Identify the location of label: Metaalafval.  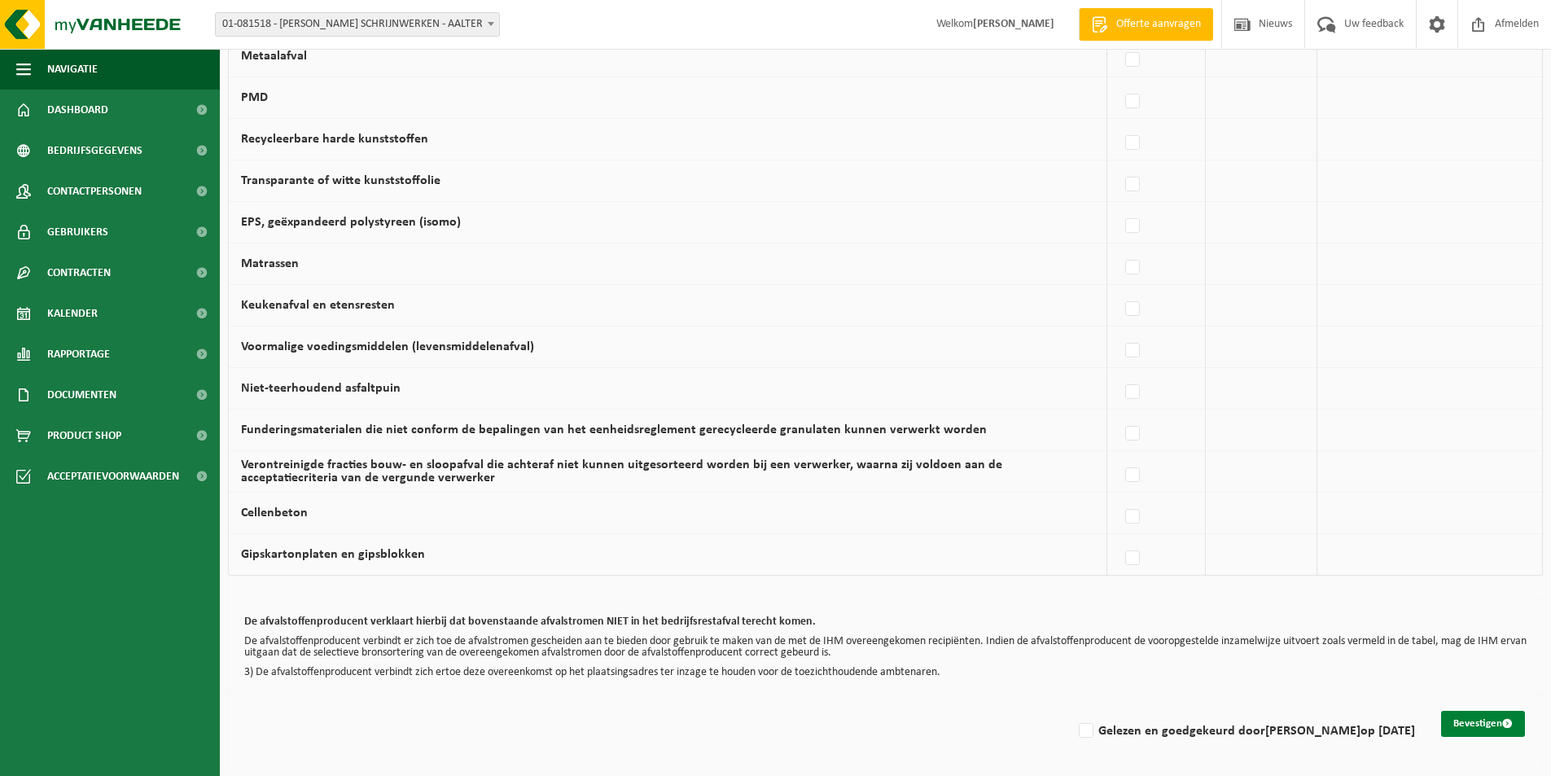
(274, 56).